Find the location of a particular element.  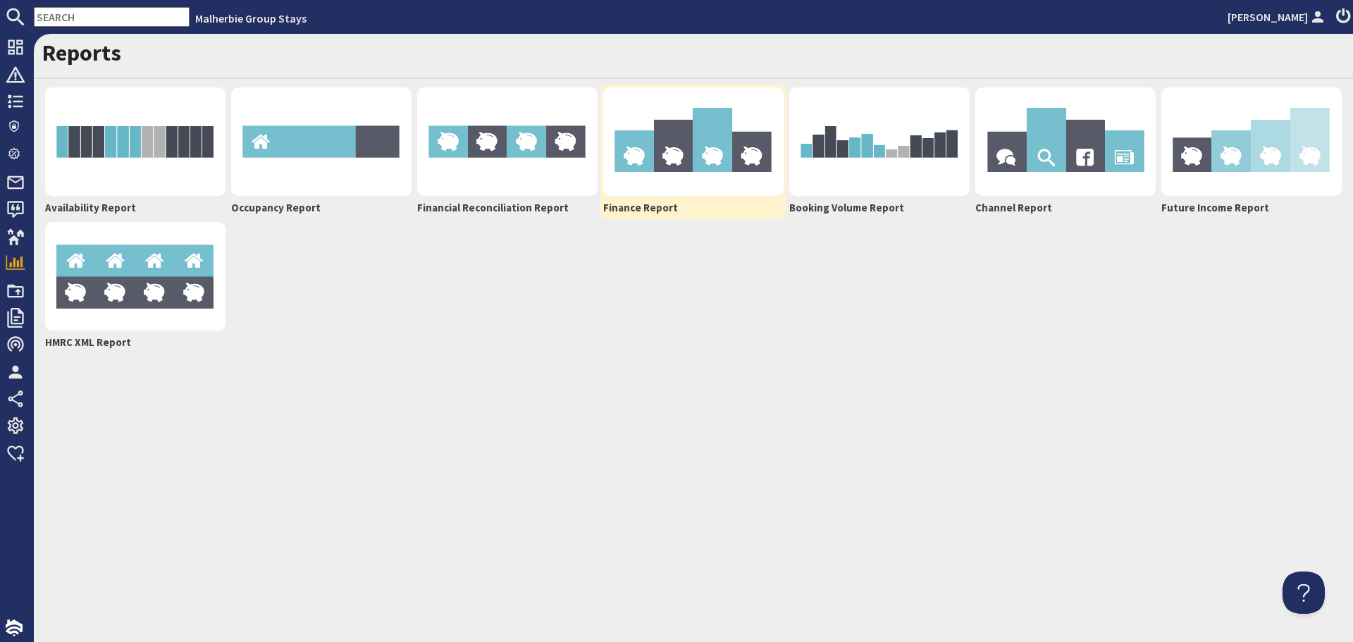

img: financial-report-105d5146bc3da7be04c1b38cba2e6198017b744cffc9661e2e35d54d4ba0e972.png is located at coordinates (693, 142).